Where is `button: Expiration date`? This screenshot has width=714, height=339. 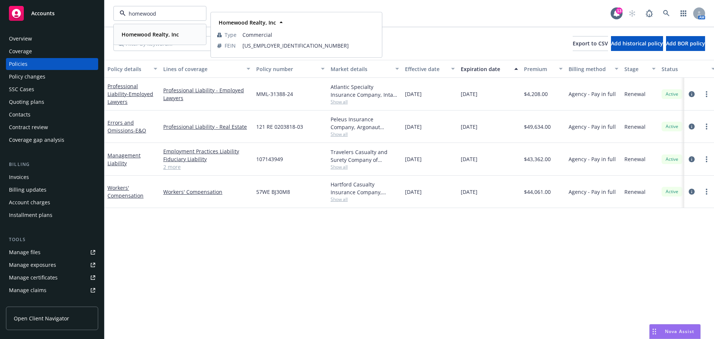
button: Expiration date is located at coordinates (490, 69).